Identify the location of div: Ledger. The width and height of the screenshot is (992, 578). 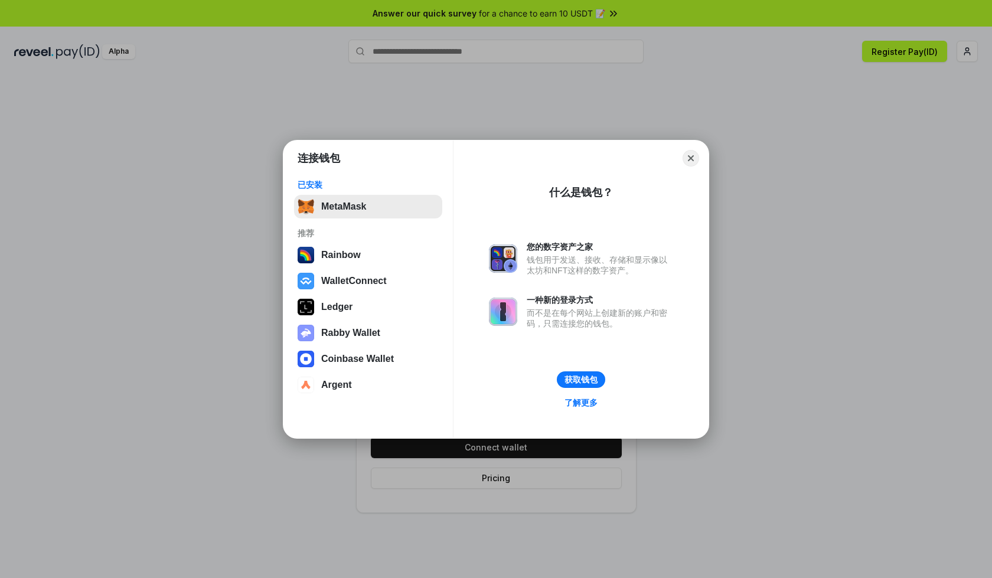
(336, 307).